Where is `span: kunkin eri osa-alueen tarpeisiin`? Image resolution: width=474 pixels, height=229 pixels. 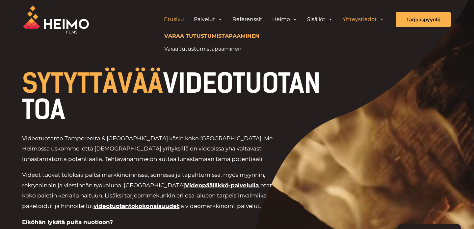
span: kunkin eri osa-alueen tarpeisiin is located at coordinates (200, 196).